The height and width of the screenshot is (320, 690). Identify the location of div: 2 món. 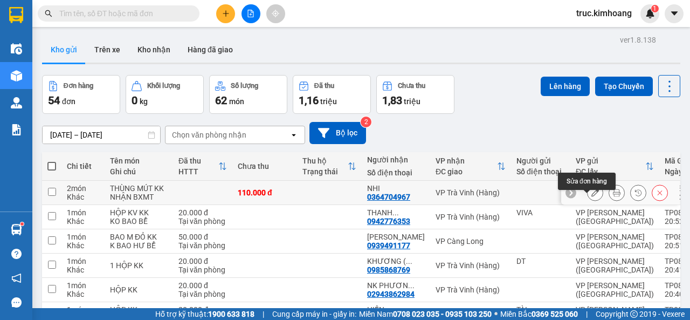
(83, 188).